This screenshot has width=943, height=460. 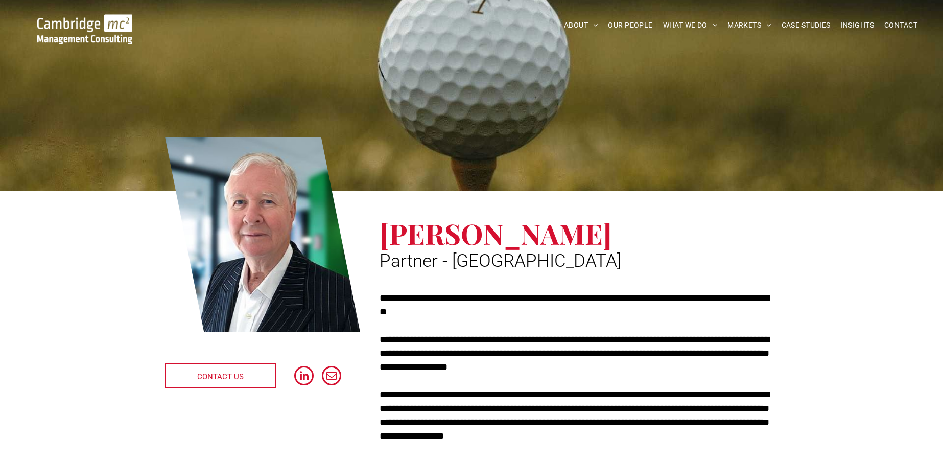 I want to click on a: CONTACT, so click(x=901, y=25).